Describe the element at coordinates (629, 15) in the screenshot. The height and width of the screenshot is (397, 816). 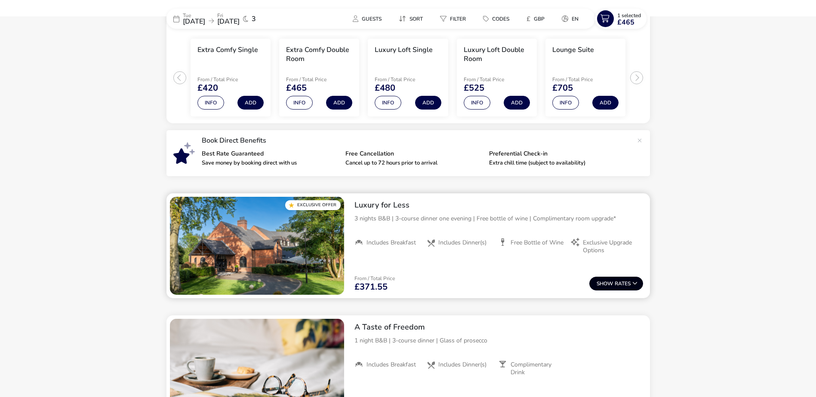
I see `span: 1 Selected` at that location.